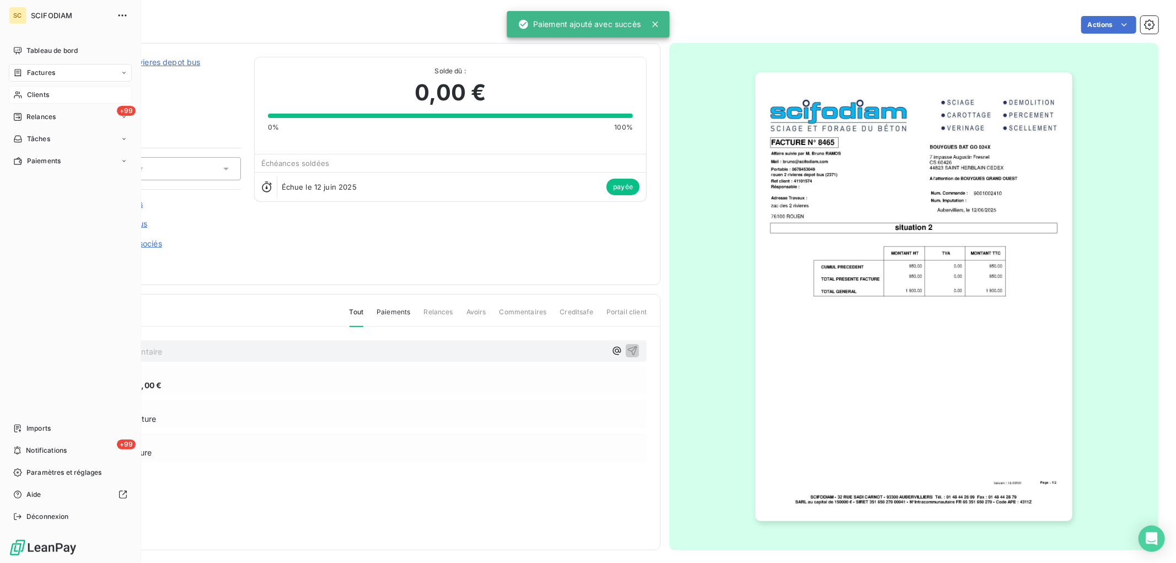 The height and width of the screenshot is (563, 1176). What do you see at coordinates (1151, 539) in the screenshot?
I see `div: Open Intercom Messenger` at bounding box center [1151, 539].